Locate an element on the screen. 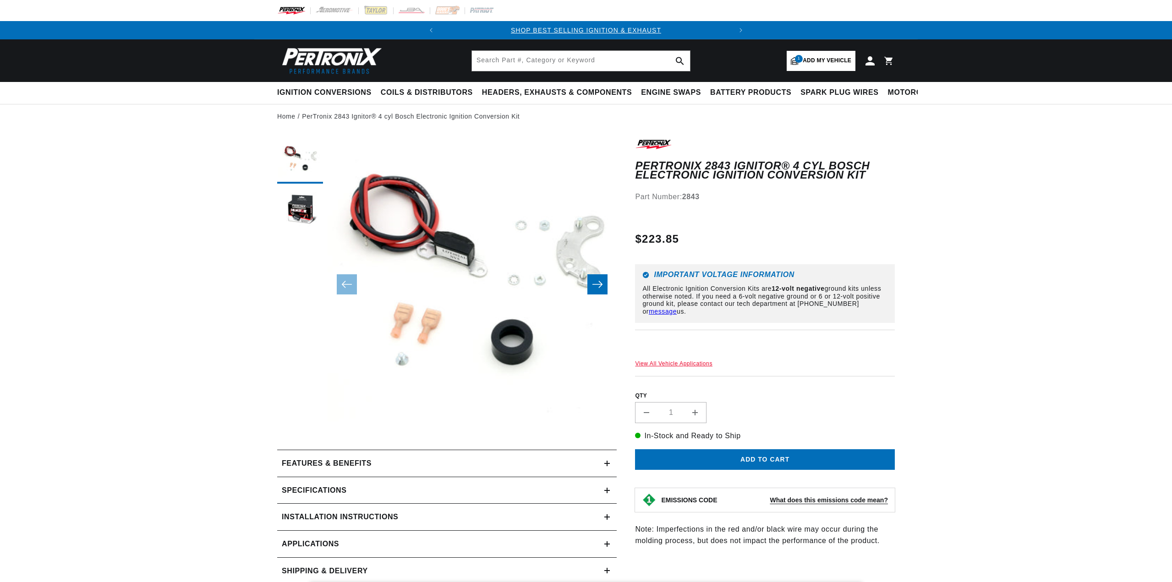  button: Add to cart is located at coordinates (765, 459).